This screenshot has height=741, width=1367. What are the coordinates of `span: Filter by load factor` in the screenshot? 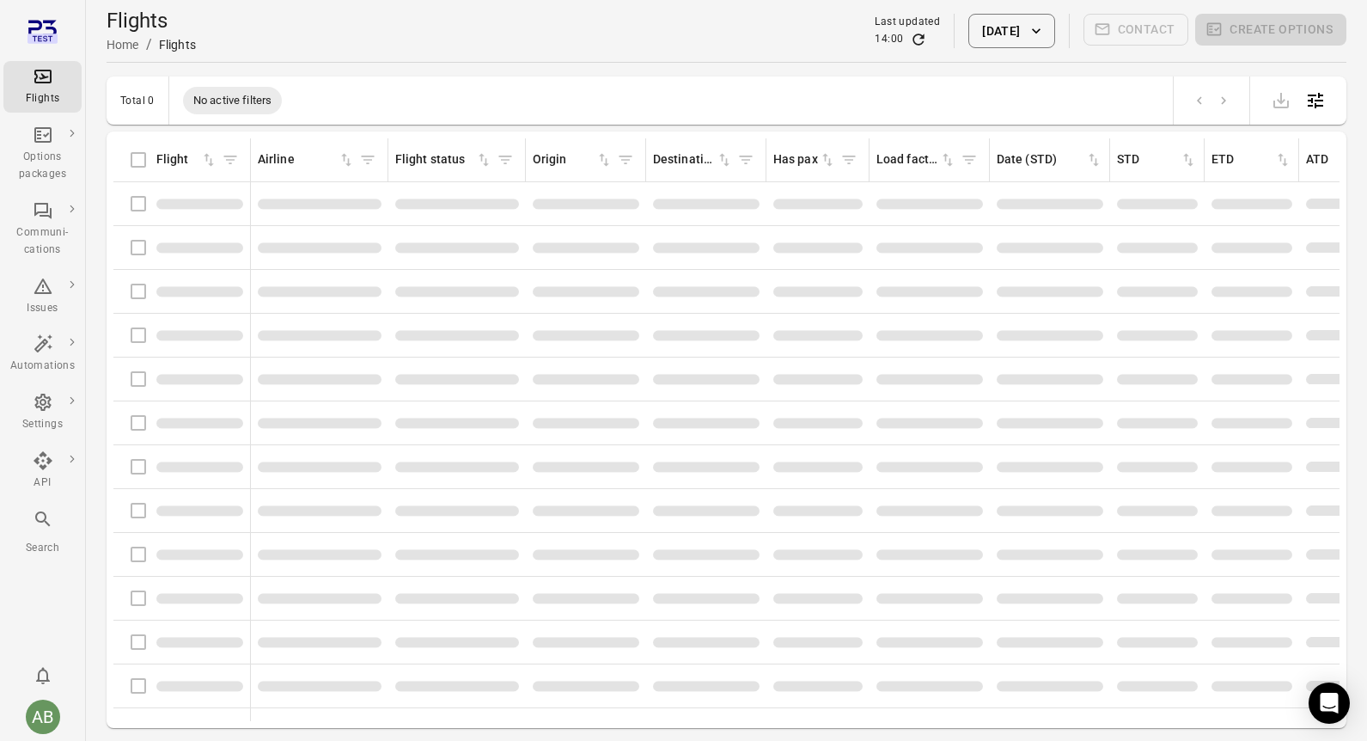 It's located at (969, 160).